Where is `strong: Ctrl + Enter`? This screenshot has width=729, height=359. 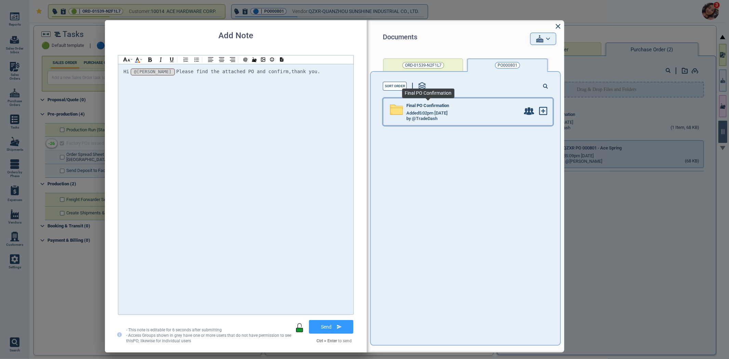 strong: Ctrl + Enter is located at coordinates (327, 341).